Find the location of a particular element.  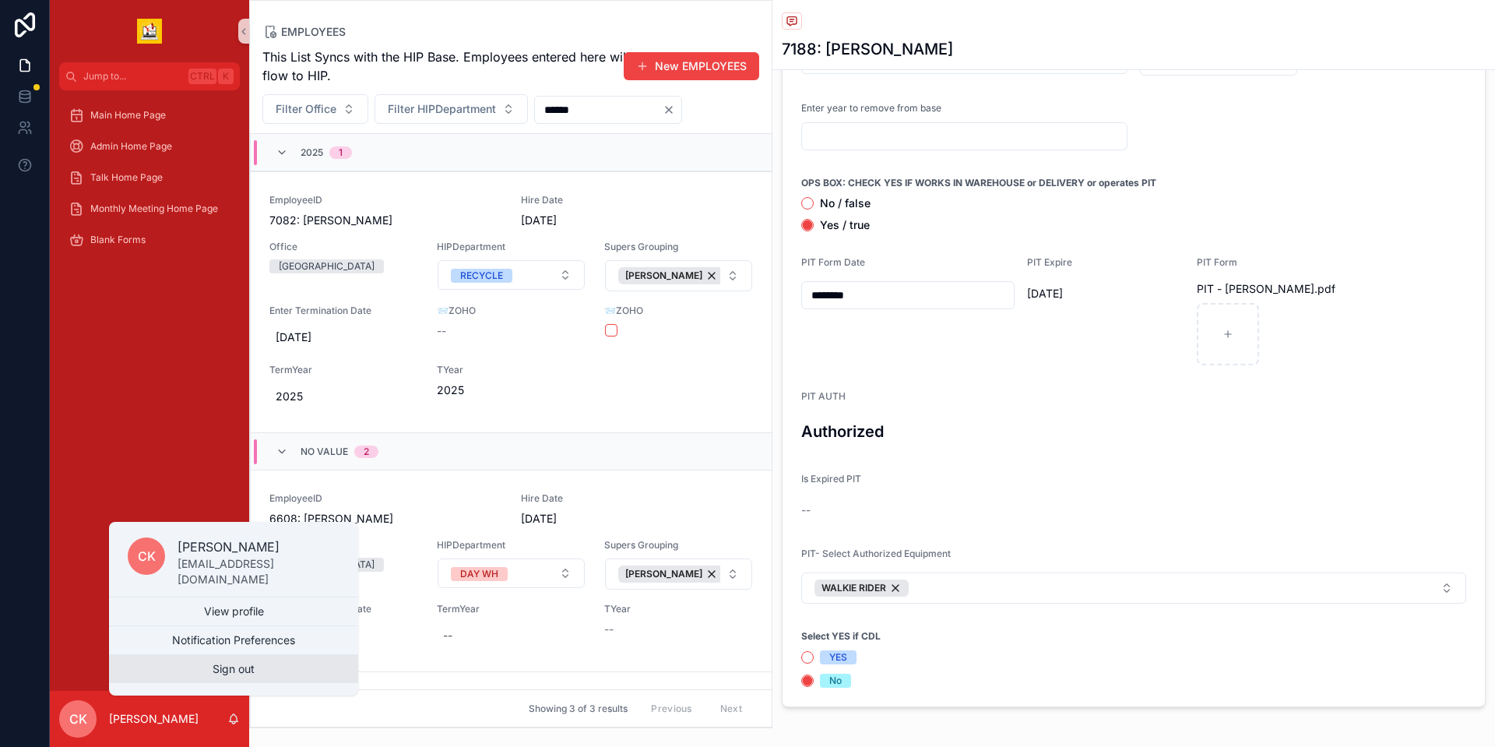

span: Showing 3 of 3 results is located at coordinates (578, 709).